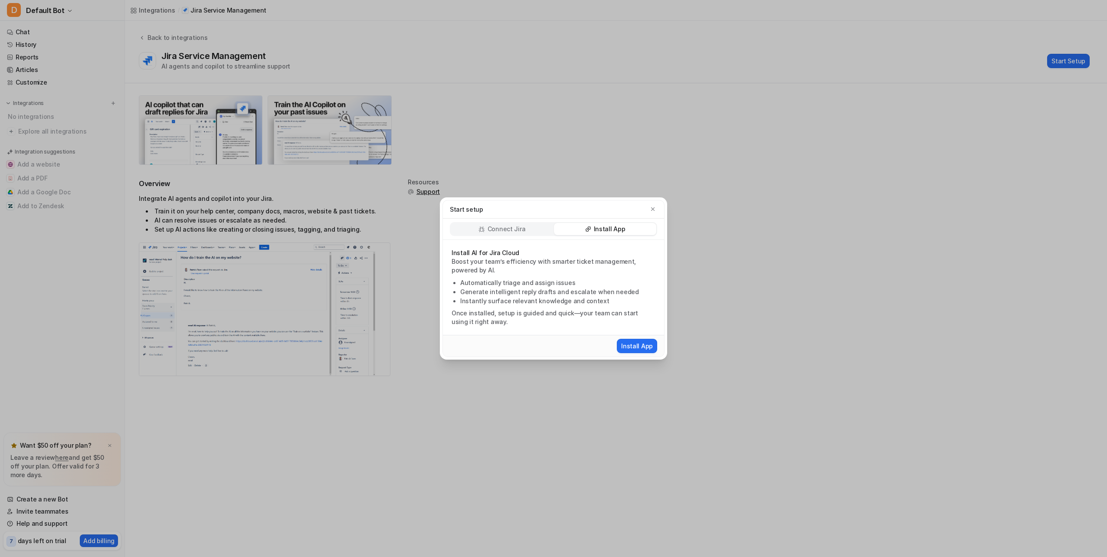 The image size is (1107, 557). I want to click on p: Install AI for Jira Cloud, so click(554, 253).